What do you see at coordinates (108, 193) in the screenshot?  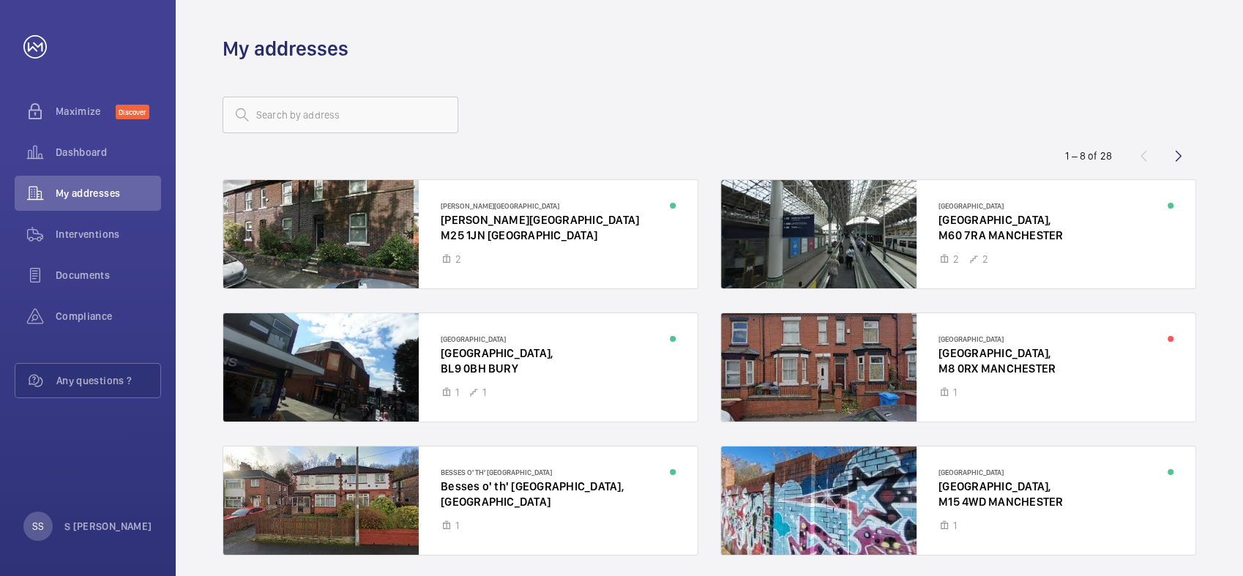 I see `span: My addresses` at bounding box center [108, 193].